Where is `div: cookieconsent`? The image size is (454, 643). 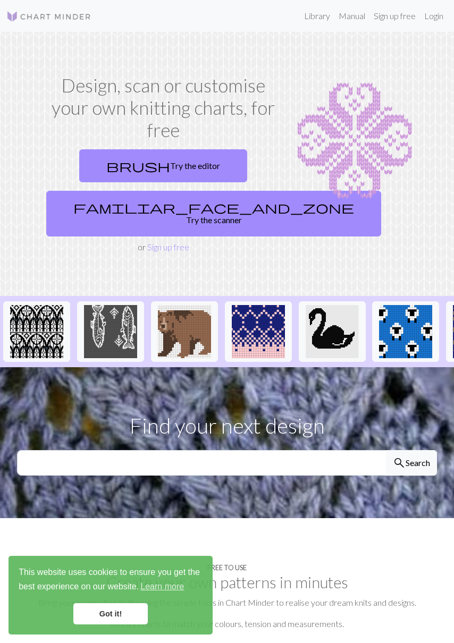 div: cookieconsent is located at coordinates (111, 595).